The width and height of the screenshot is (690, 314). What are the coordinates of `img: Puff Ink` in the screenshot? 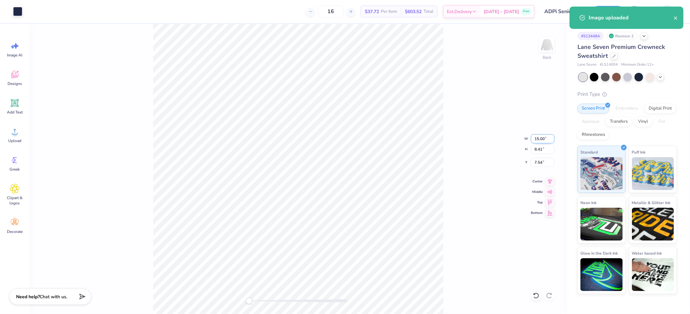 It's located at (653, 173).